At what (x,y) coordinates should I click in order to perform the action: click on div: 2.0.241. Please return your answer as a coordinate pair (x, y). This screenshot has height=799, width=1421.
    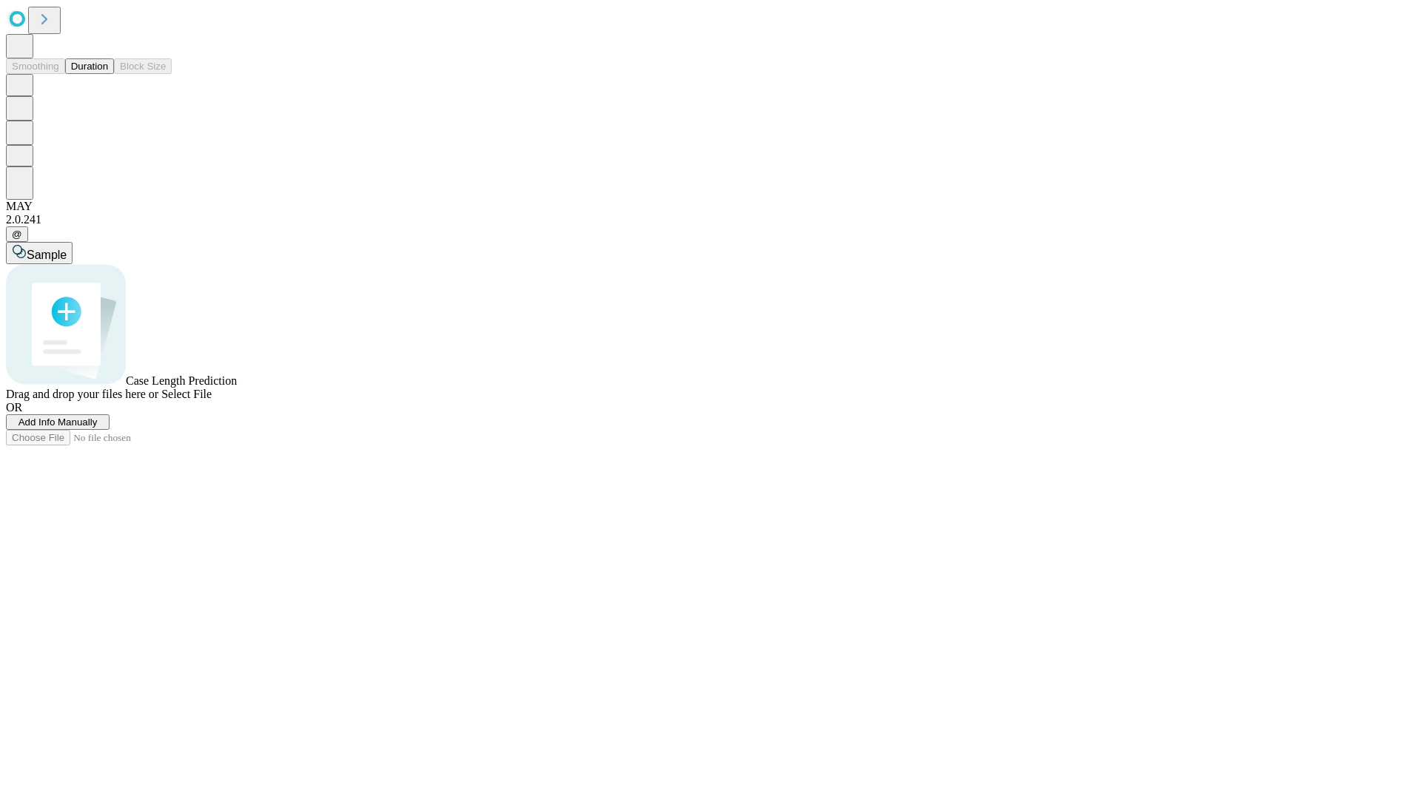
    Looking at the image, I should click on (711, 220).